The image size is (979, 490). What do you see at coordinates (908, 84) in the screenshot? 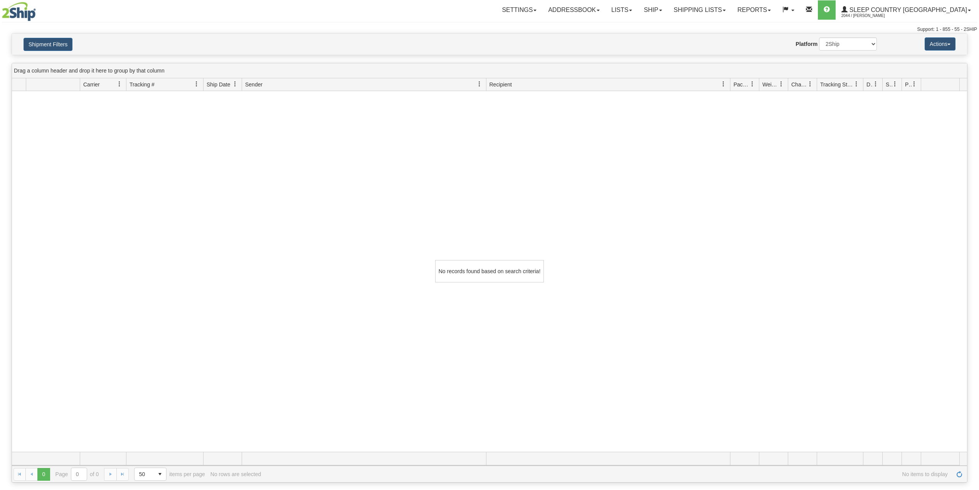
I see `span: Pickup Status` at bounding box center [908, 84].